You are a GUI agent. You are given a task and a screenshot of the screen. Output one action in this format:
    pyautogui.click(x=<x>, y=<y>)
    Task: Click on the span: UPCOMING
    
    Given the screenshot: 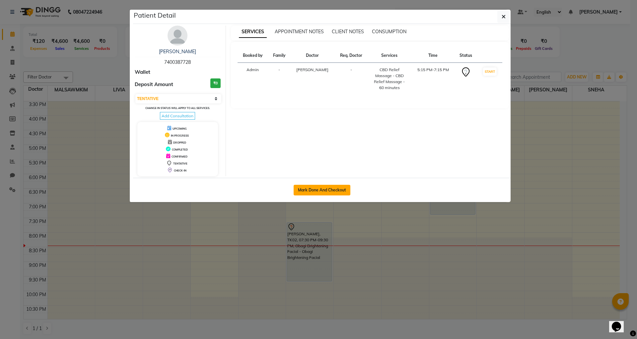 What is the action you would take?
    pyautogui.click(x=180, y=128)
    